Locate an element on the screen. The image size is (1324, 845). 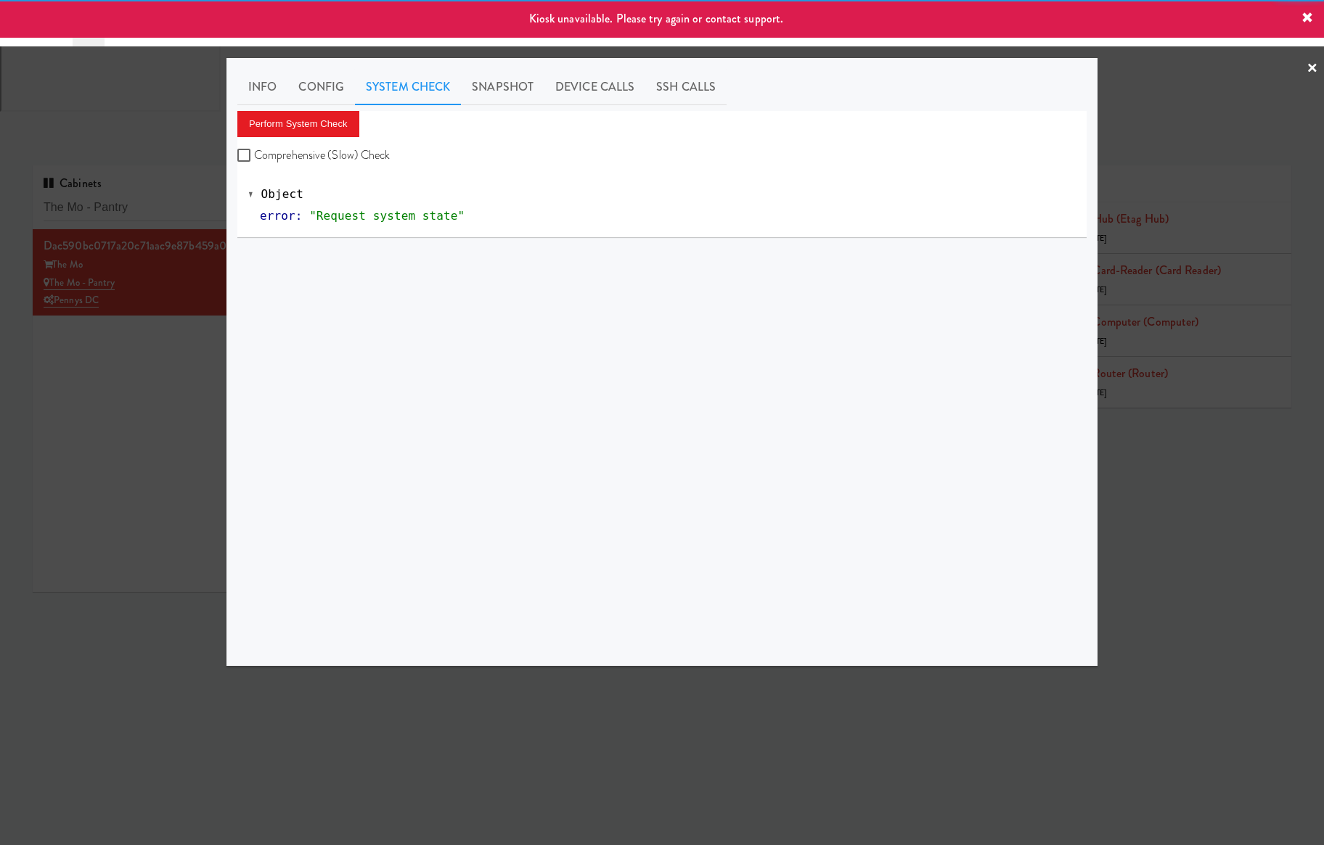
a: Snapshot is located at coordinates (502, 87).